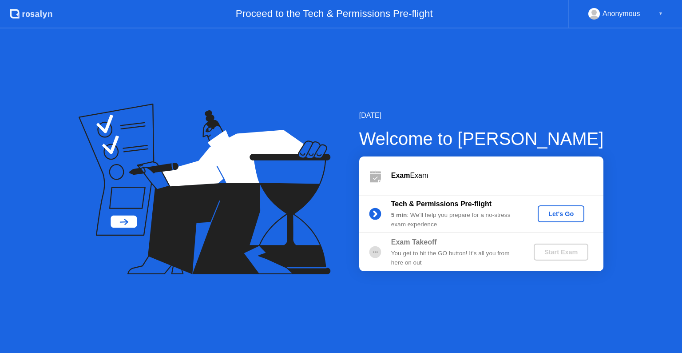 This screenshot has height=353, width=682. What do you see at coordinates (399, 215) in the screenshot?
I see `b: 5 min` at bounding box center [399, 215].